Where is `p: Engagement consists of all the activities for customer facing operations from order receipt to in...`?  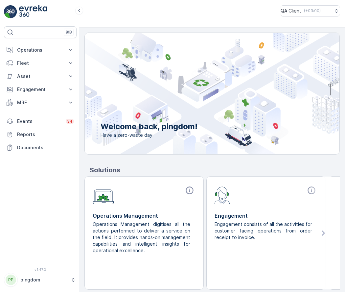
p: Engagement consists of all the activities for customer facing operations from order receipt to in... is located at coordinates (263, 231).